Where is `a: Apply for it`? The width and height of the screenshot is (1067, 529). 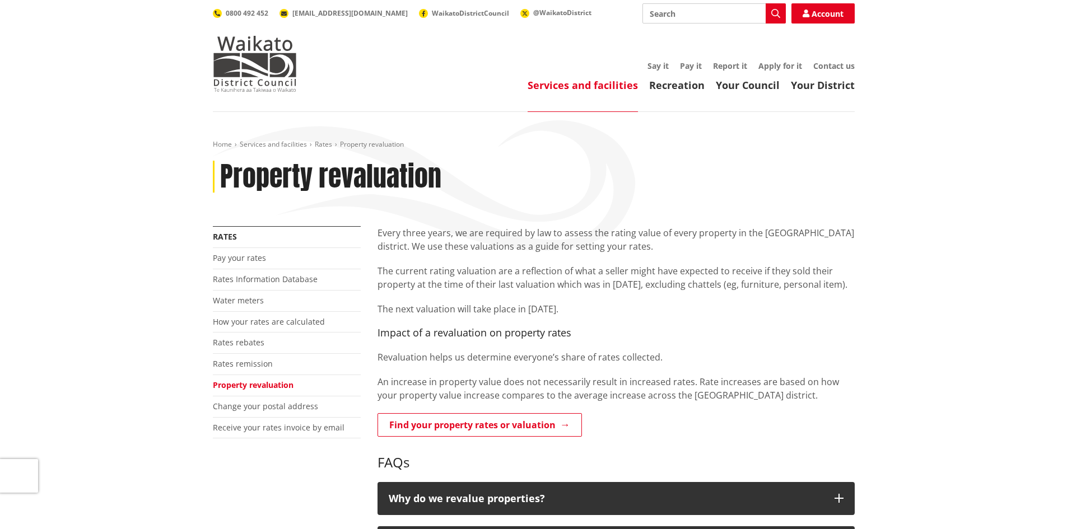
a: Apply for it is located at coordinates (780, 66).